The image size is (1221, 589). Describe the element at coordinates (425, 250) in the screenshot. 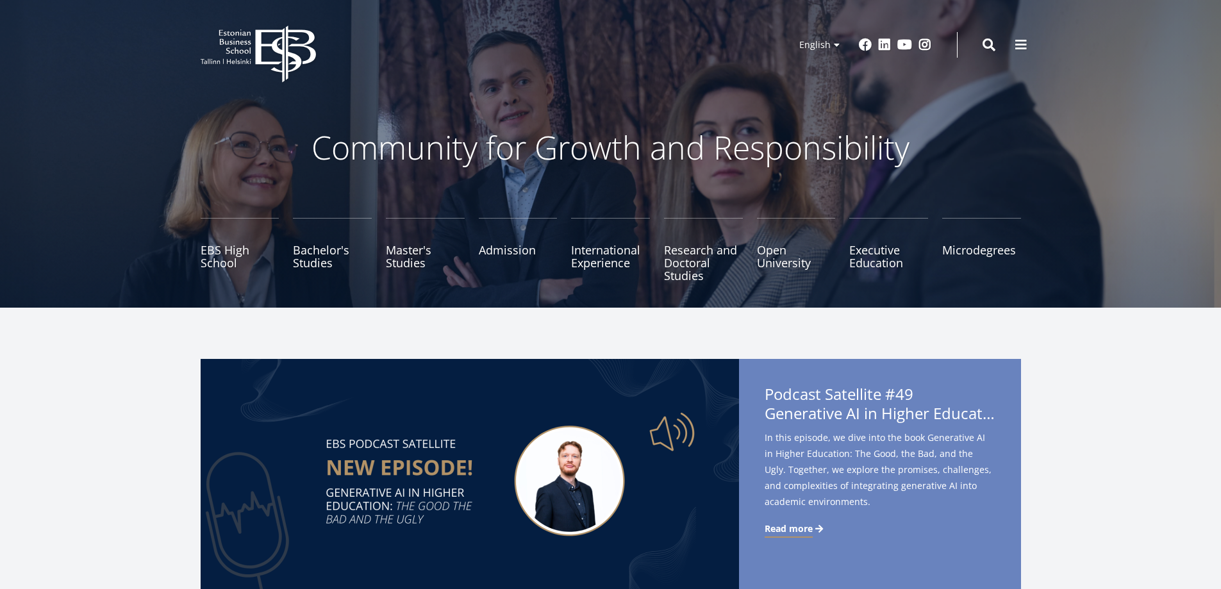

I see `a: Master's Studies` at that location.